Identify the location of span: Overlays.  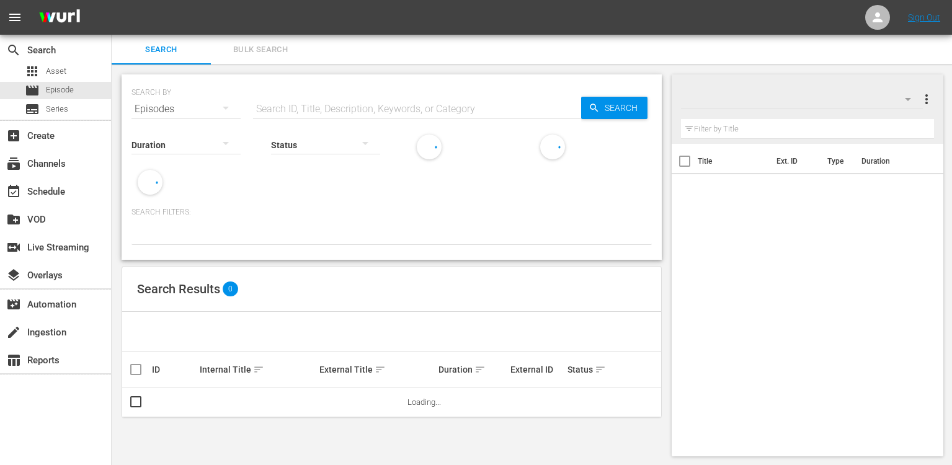
(14, 275).